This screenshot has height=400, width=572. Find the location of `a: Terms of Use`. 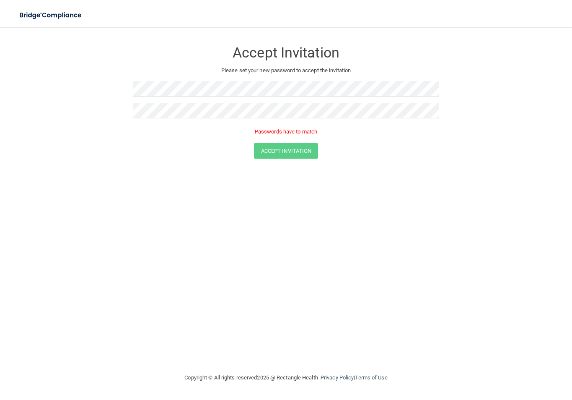

a: Terms of Use is located at coordinates (371, 377).